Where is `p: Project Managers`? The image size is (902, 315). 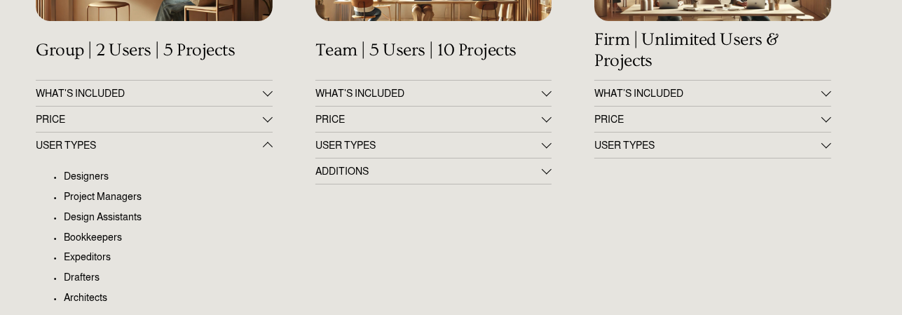 p: Project Managers is located at coordinates (168, 197).